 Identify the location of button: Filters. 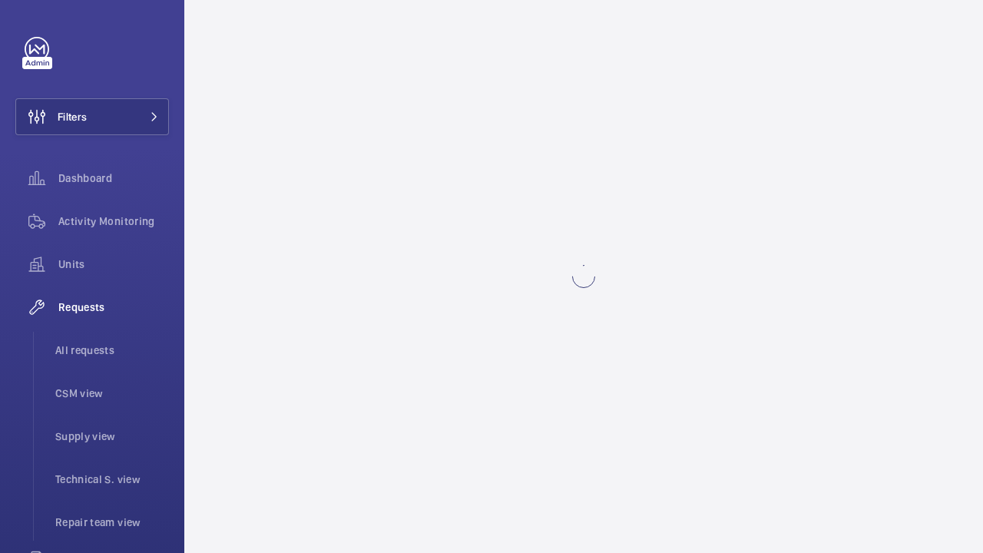
(92, 117).